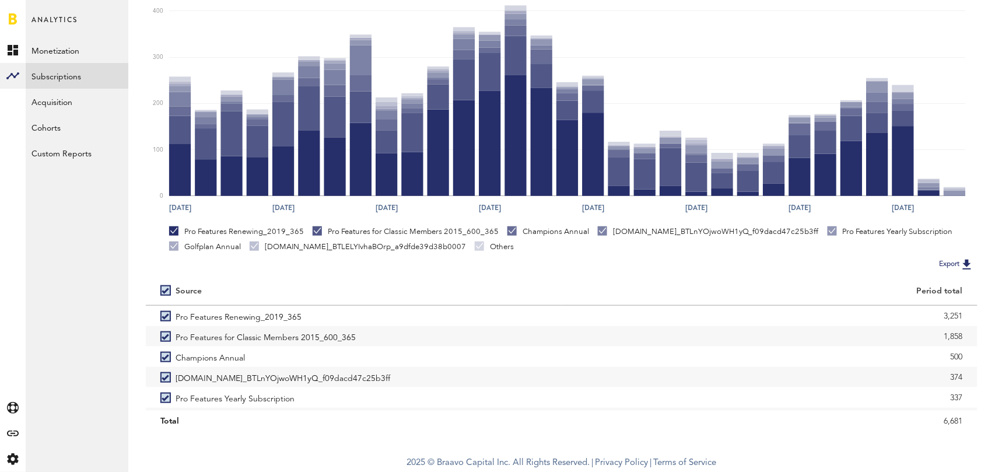 The height and width of the screenshot is (472, 995). I want to click on text: 300, so click(158, 58).